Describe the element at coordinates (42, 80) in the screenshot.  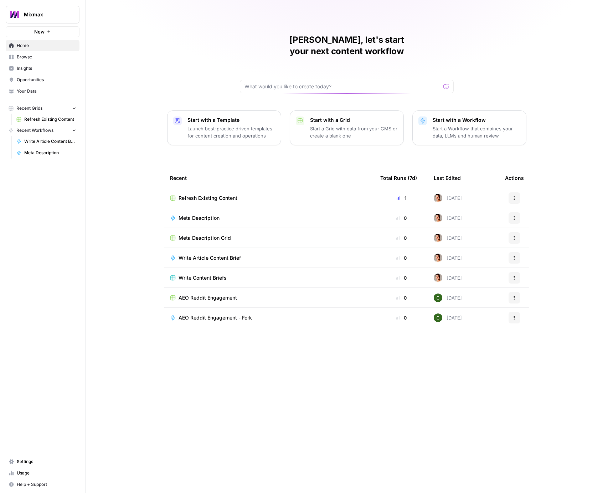
I see `a: Opportunities` at that location.